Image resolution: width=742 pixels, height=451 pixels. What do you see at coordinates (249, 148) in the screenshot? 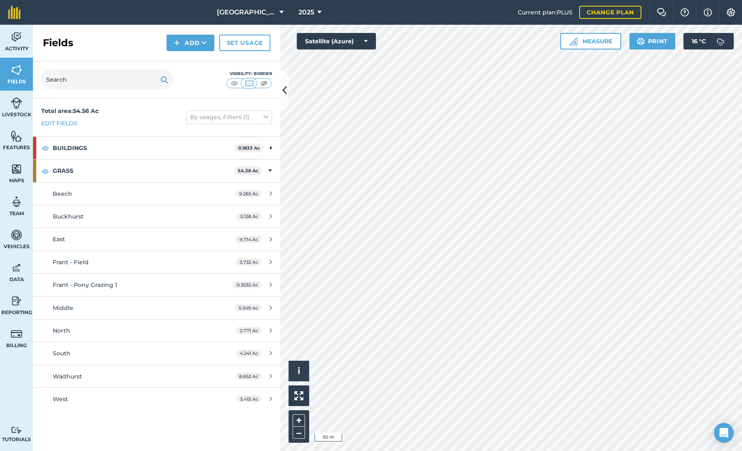
I see `strong: 0.1833 Ac` at bounding box center [249, 148].